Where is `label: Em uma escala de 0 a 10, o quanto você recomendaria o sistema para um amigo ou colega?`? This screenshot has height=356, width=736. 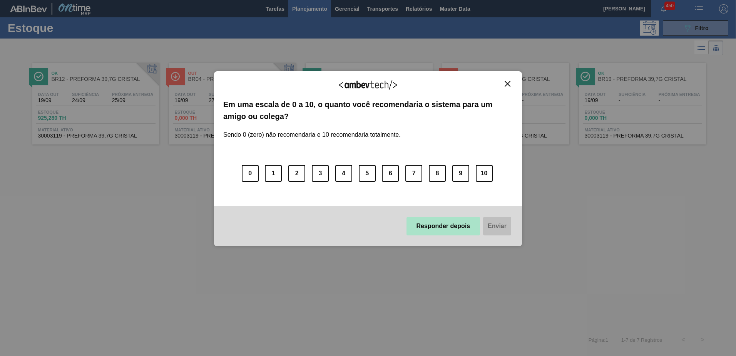 label: Em uma escala de 0 a 10, o quanto você recomendaria o sistema para um amigo ou colega? is located at coordinates (368, 110).